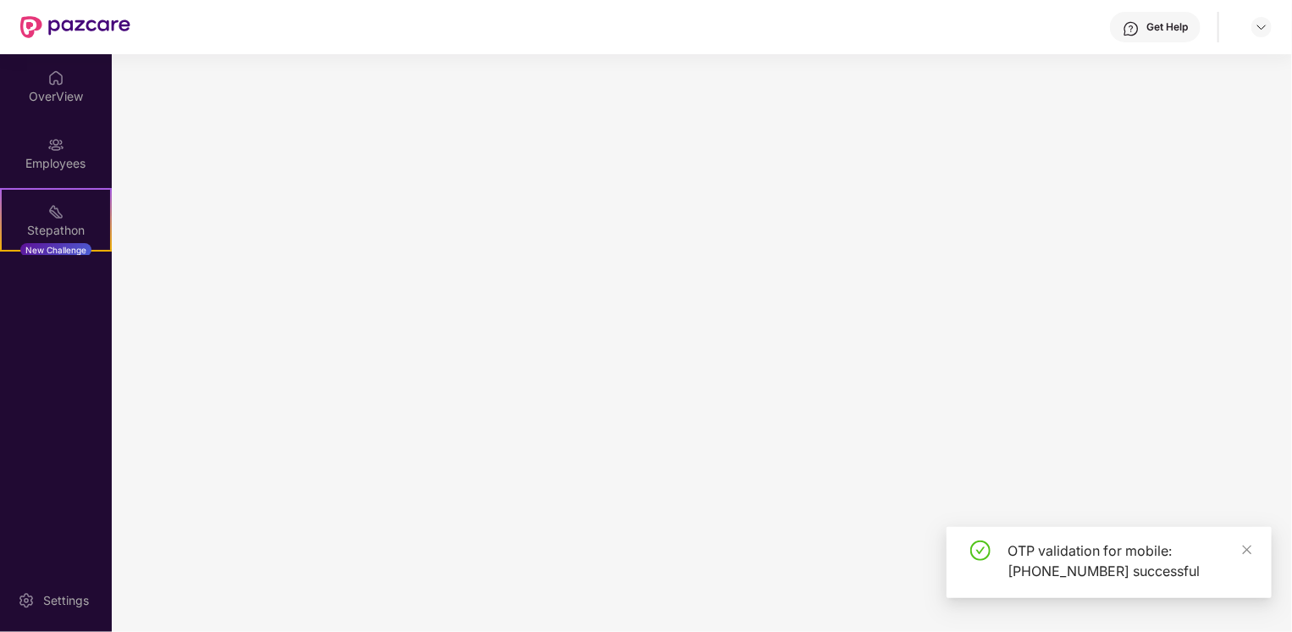 This screenshot has width=1292, height=632. Describe the element at coordinates (66, 600) in the screenshot. I see `div: Settings` at that location.